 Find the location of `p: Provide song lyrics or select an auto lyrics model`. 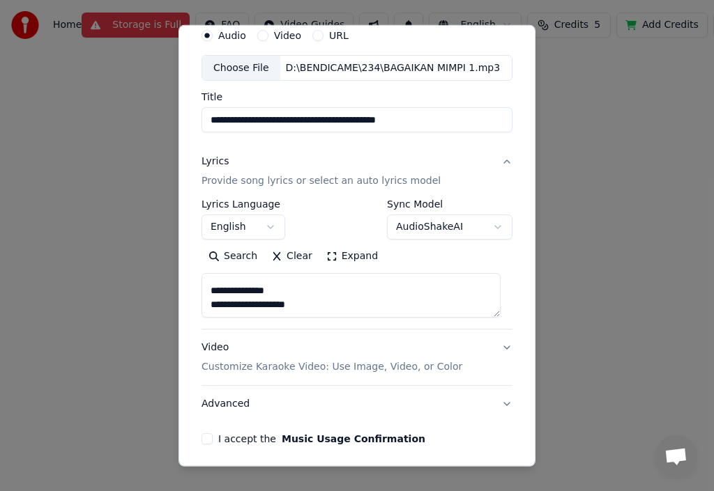

p: Provide song lyrics or select an auto lyrics model is located at coordinates (321, 181).